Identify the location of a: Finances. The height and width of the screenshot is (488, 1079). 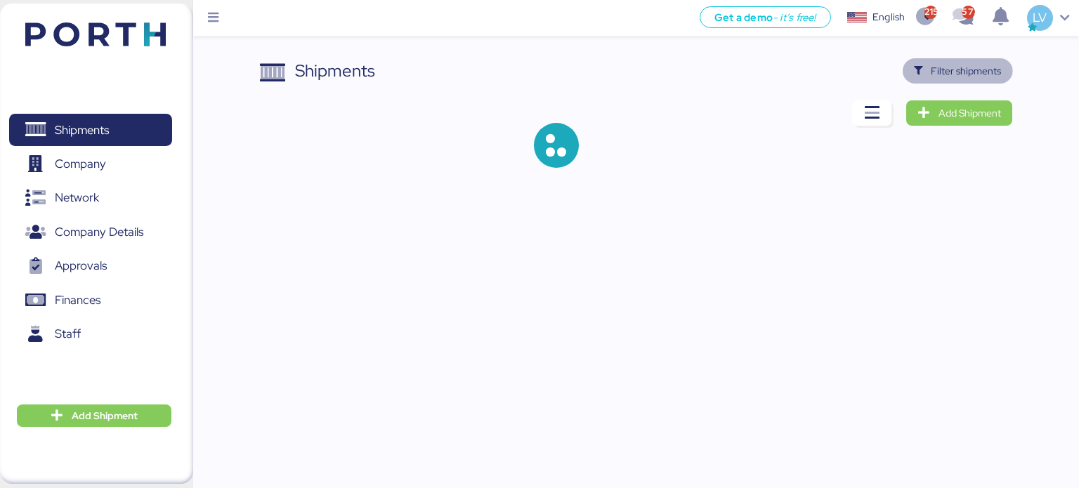
(91, 301).